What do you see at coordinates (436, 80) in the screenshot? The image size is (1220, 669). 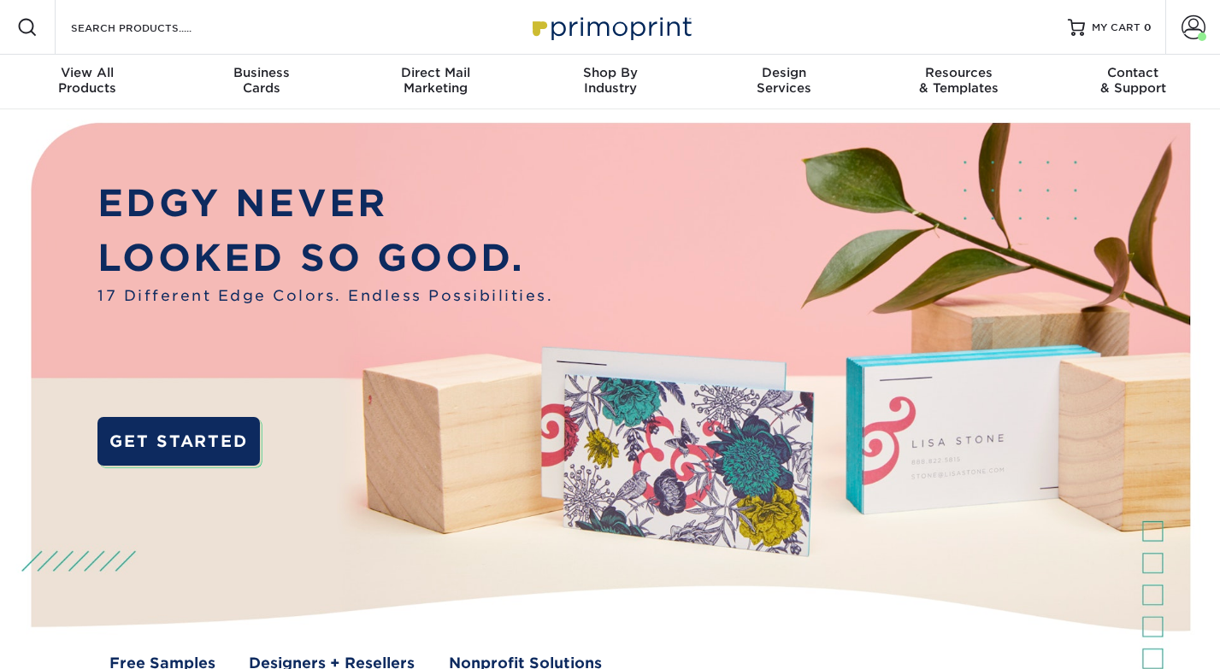 I see `div: Marketing` at bounding box center [436, 80].